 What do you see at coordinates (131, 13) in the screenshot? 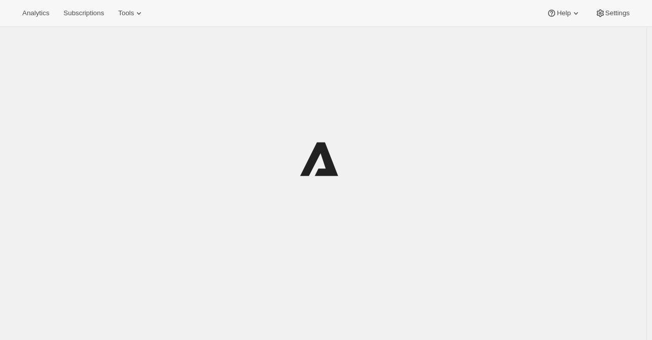
I see `button: Tools` at bounding box center [131, 13].